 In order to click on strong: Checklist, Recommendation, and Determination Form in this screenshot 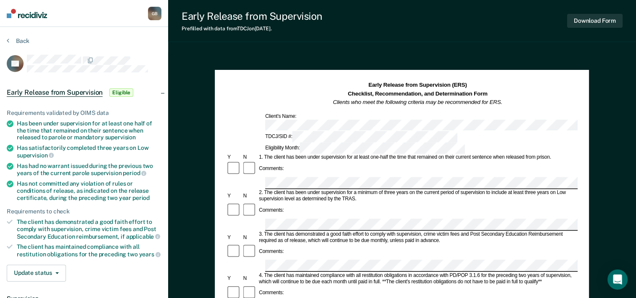, I will do `click(418, 93)`.